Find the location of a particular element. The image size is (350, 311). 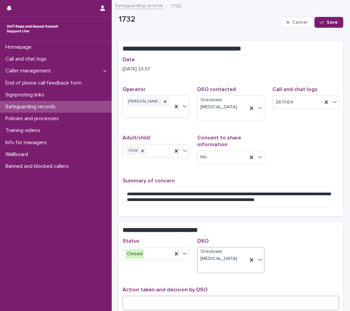

div: Child is located at coordinates (132, 151).